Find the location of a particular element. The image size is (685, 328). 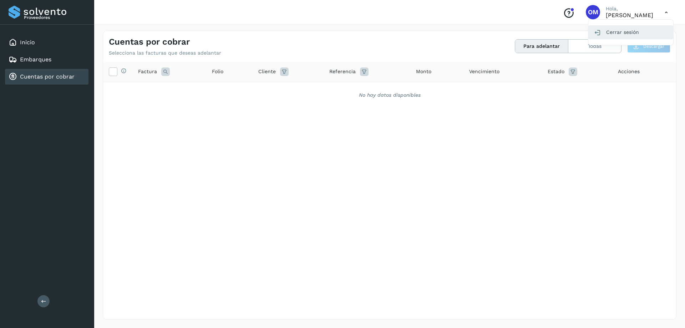

p: Proveedores is located at coordinates (55, 17).